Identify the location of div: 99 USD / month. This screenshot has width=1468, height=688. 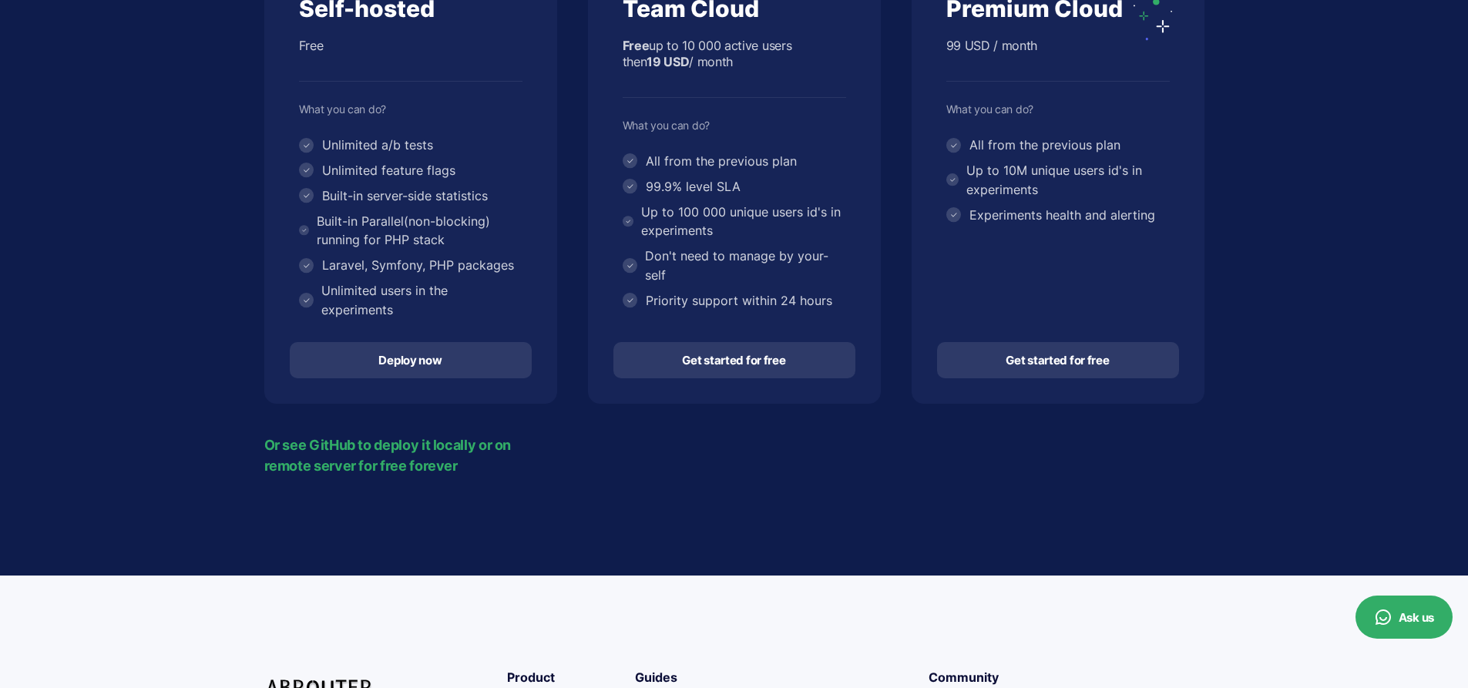
(1058, 59).